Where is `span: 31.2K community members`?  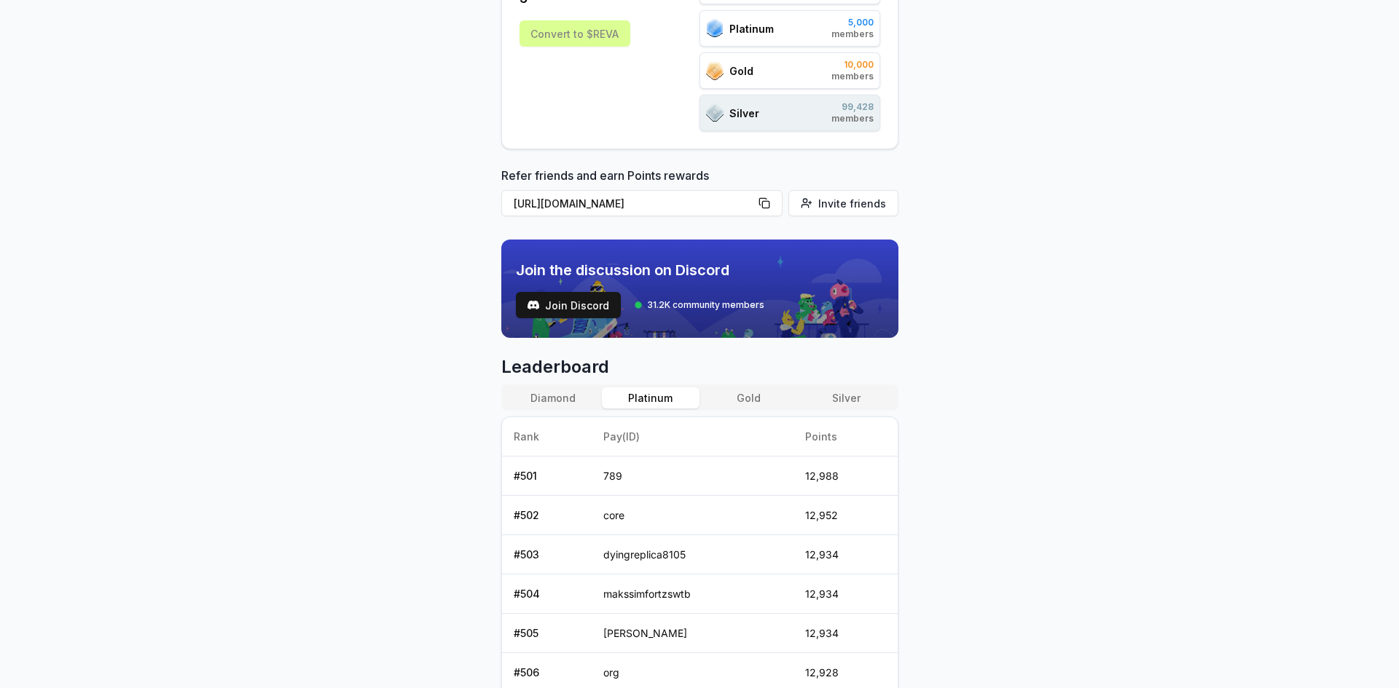 span: 31.2K community members is located at coordinates (705, 305).